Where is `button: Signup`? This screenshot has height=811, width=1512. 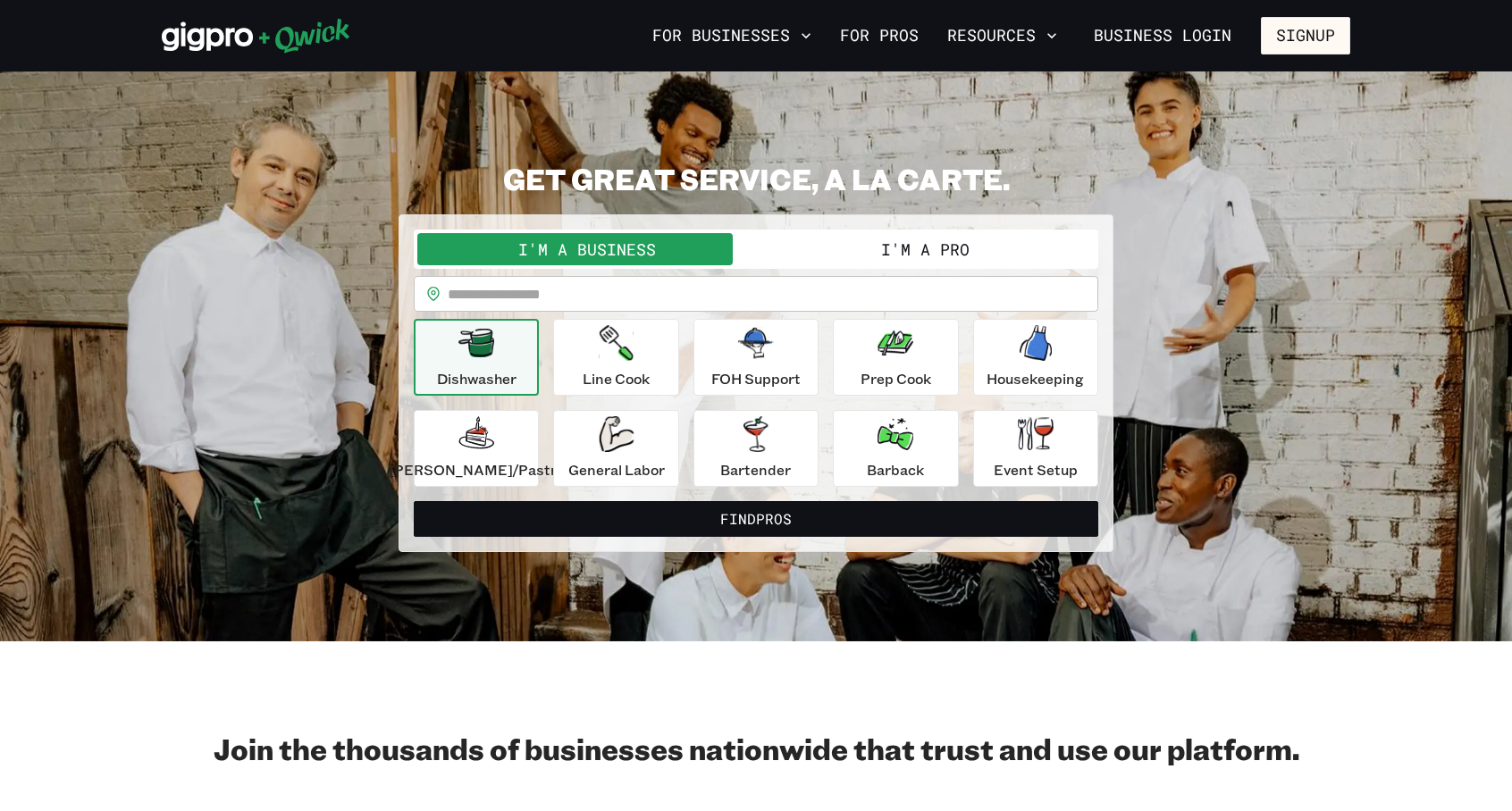 button: Signup is located at coordinates (1306, 35).